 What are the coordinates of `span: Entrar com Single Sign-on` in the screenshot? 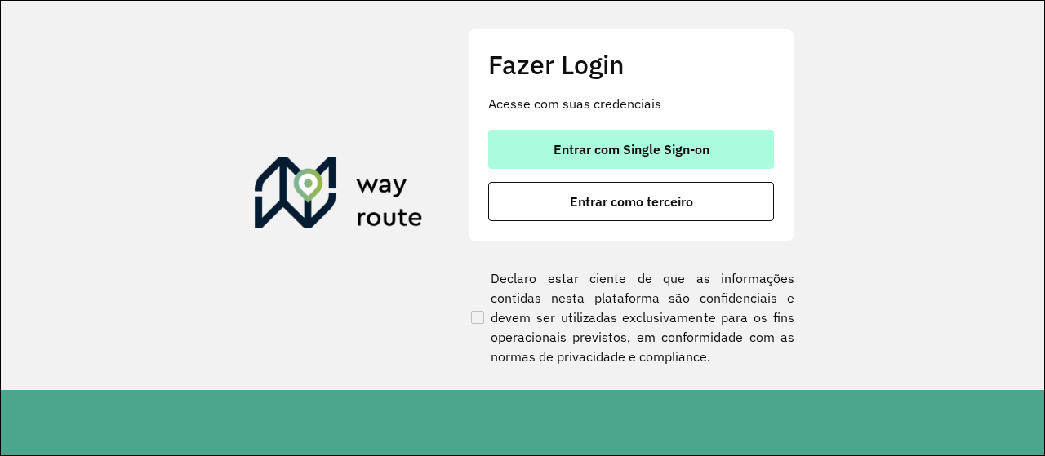 It's located at (631, 149).